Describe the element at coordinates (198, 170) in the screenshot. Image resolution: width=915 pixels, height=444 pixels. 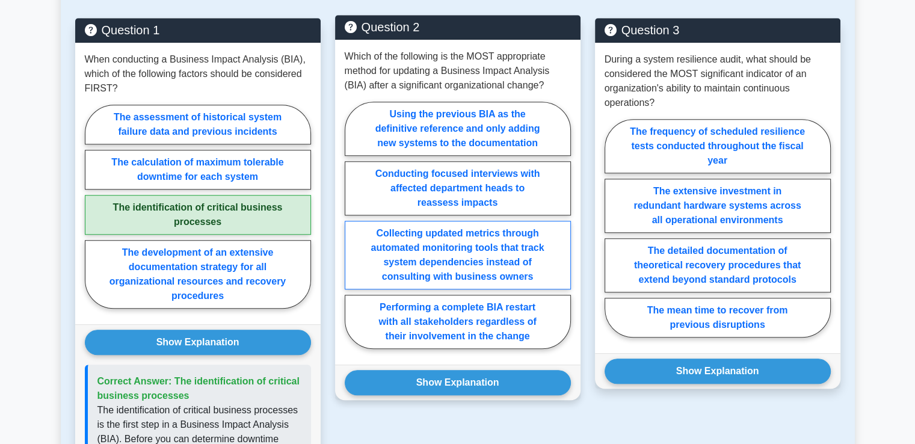
I see `label: The calculation of maximum tolerable downtime for each system` at that location.